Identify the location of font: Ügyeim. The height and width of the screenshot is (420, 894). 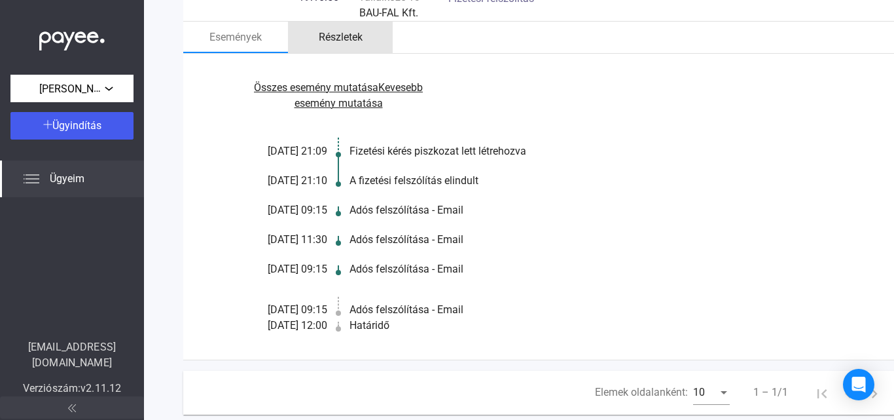
(67, 178).